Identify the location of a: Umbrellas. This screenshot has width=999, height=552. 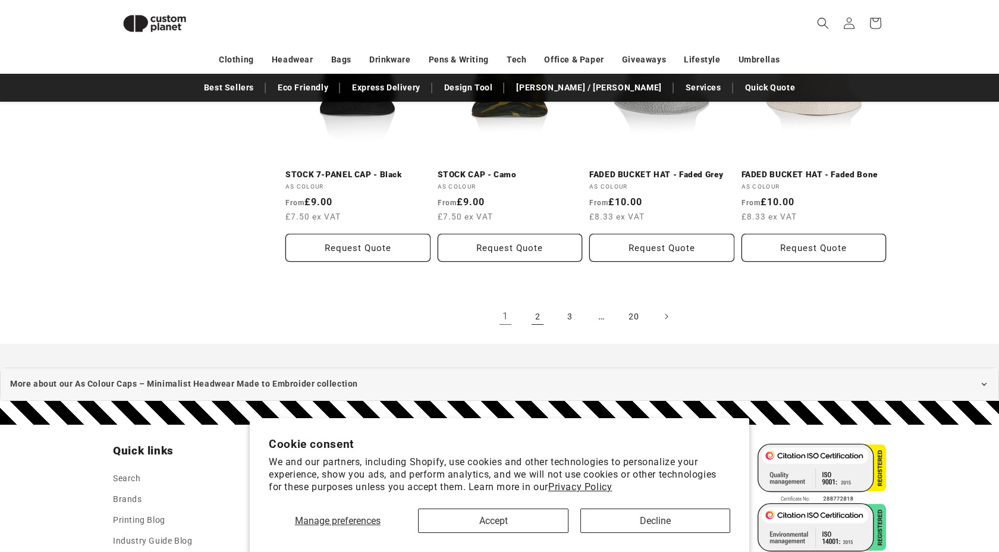
(760, 59).